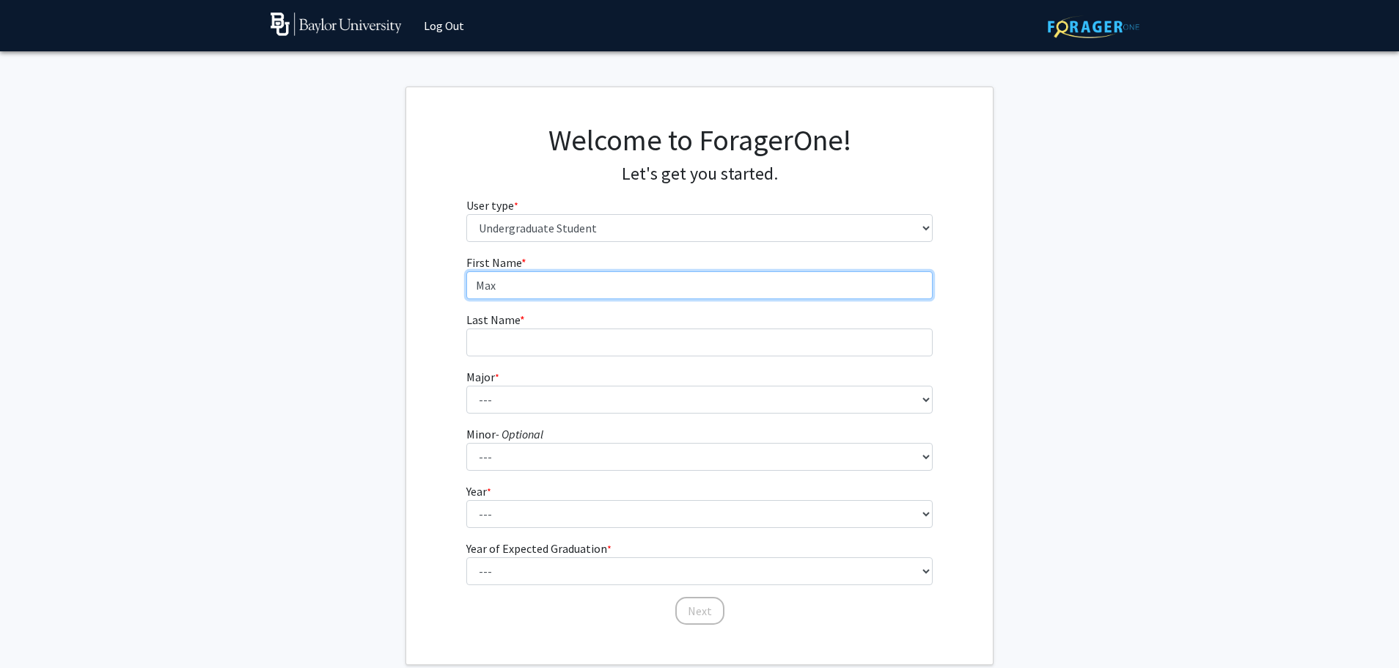  What do you see at coordinates (493, 262) in the screenshot?
I see `span: First Name` at bounding box center [493, 262].